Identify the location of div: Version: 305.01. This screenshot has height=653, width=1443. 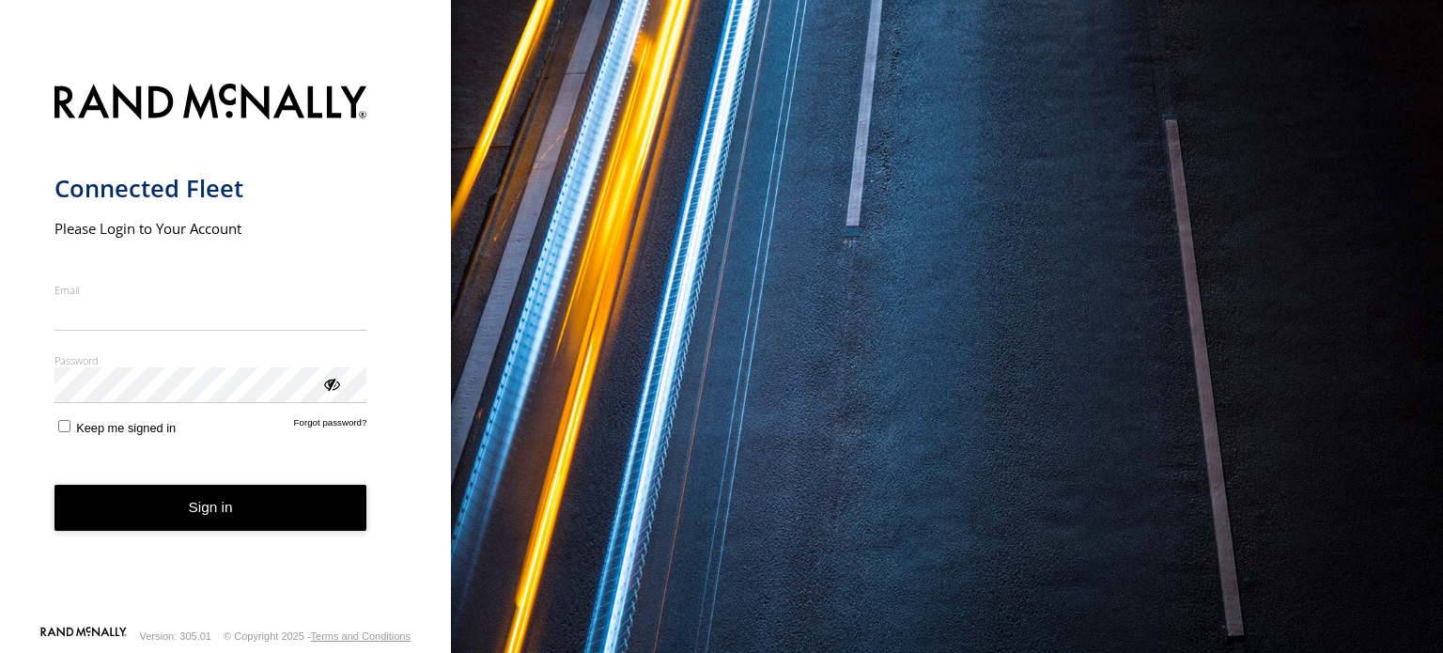
(176, 636).